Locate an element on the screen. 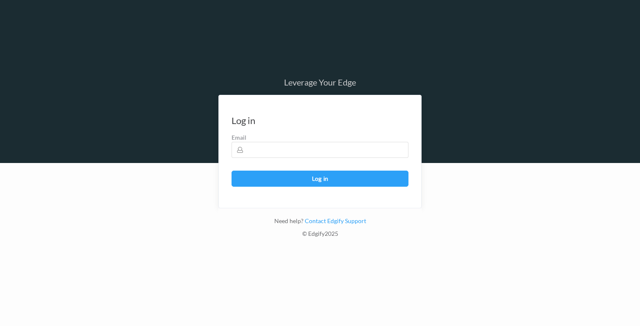 The image size is (640, 326). a: Contact Edgify Support is located at coordinates (335, 221).